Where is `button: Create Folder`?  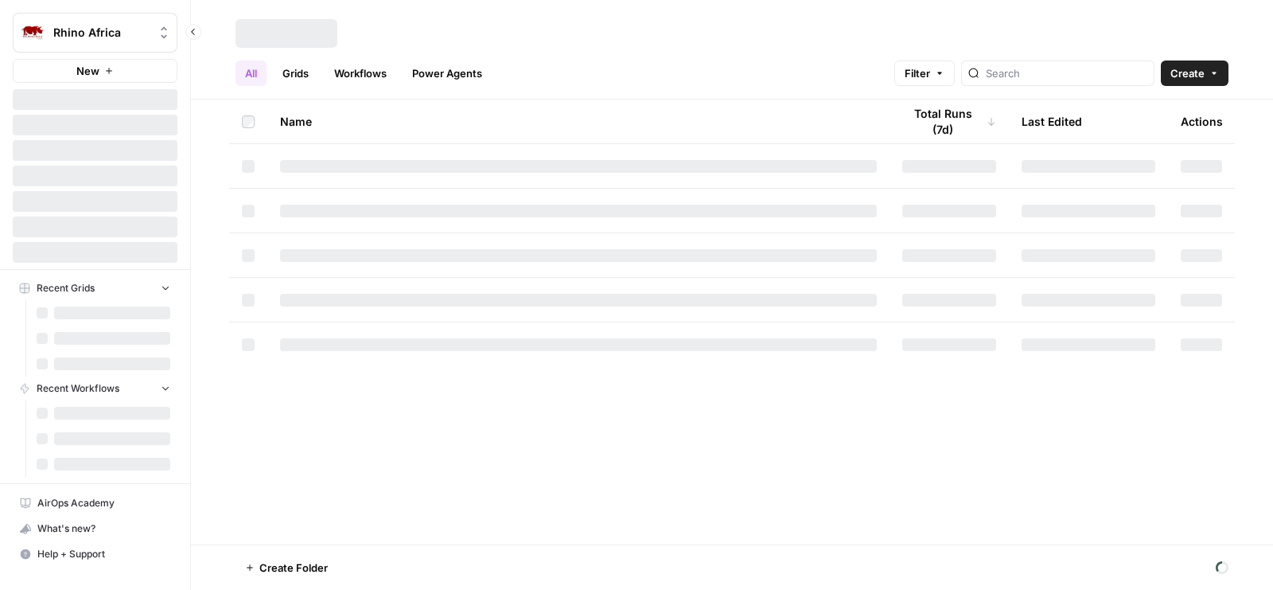
button: Create Folder is located at coordinates (286, 567).